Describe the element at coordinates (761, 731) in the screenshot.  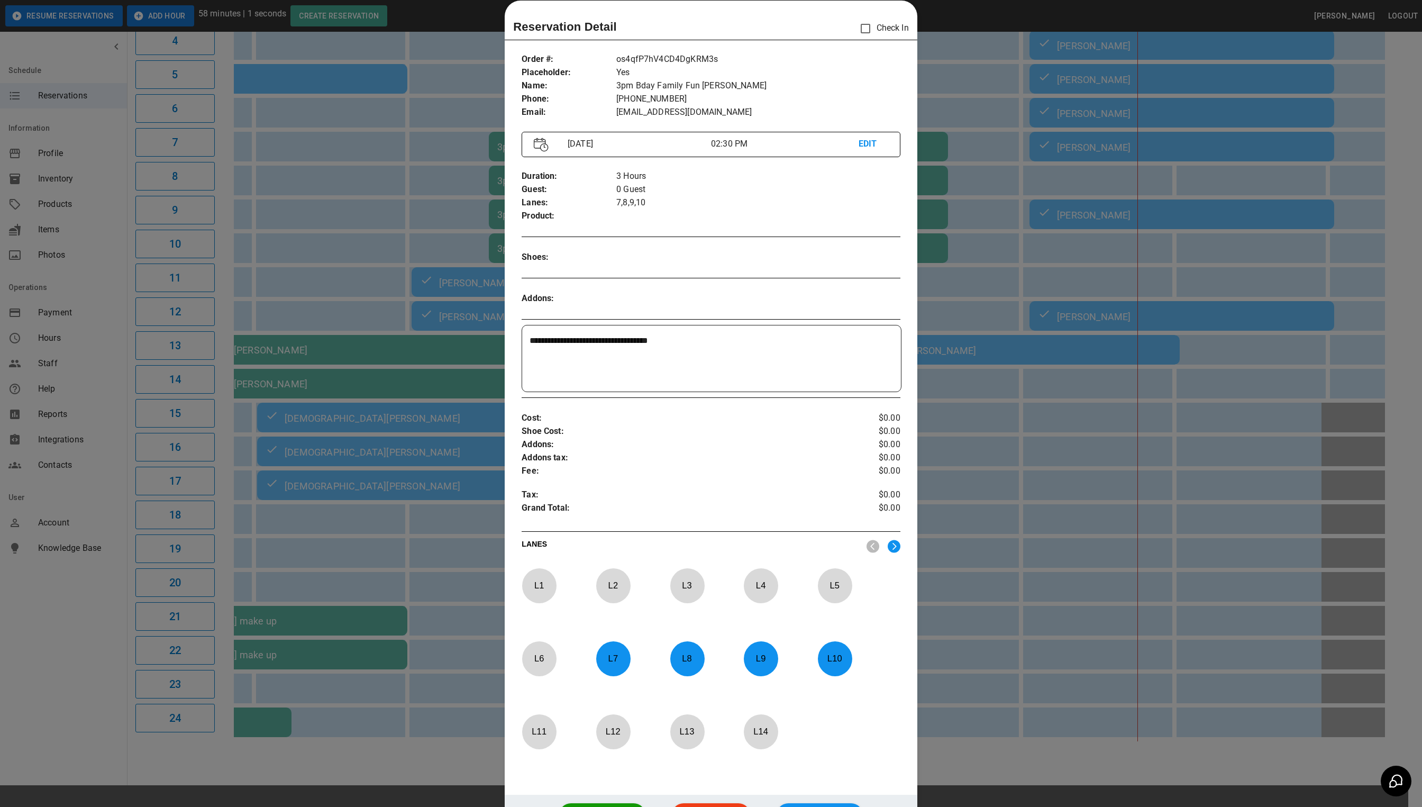
I see `p: L 14` at that location.